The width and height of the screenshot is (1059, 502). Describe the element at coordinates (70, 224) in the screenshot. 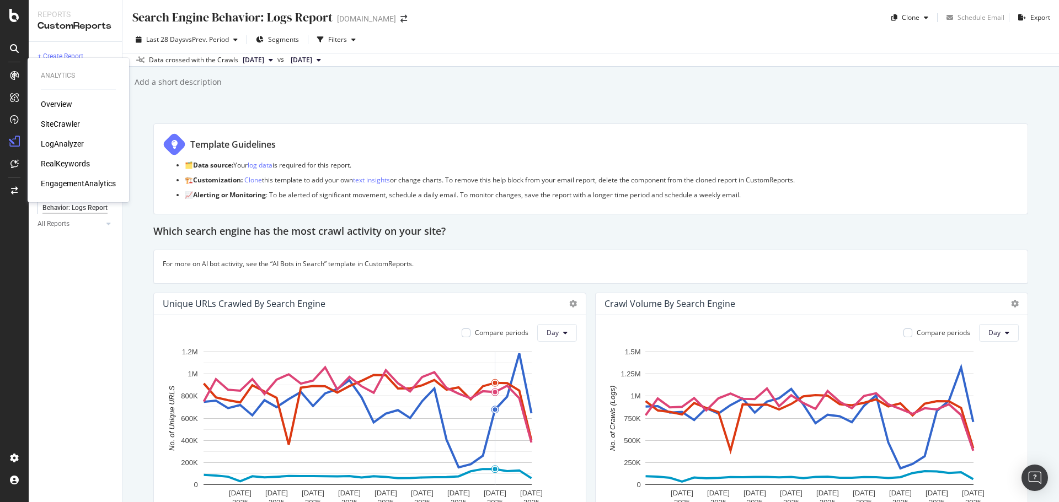

I see `a: All Reports` at that location.